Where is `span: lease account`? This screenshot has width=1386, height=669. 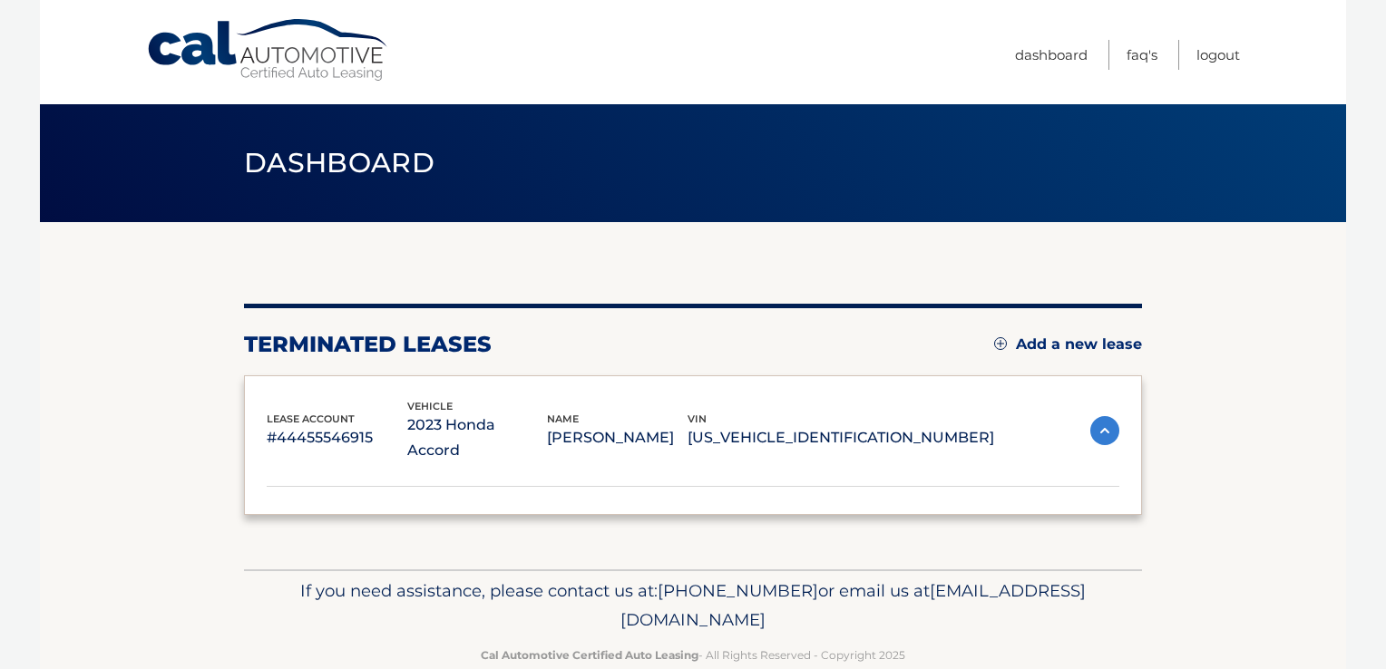 span: lease account is located at coordinates (310, 419).